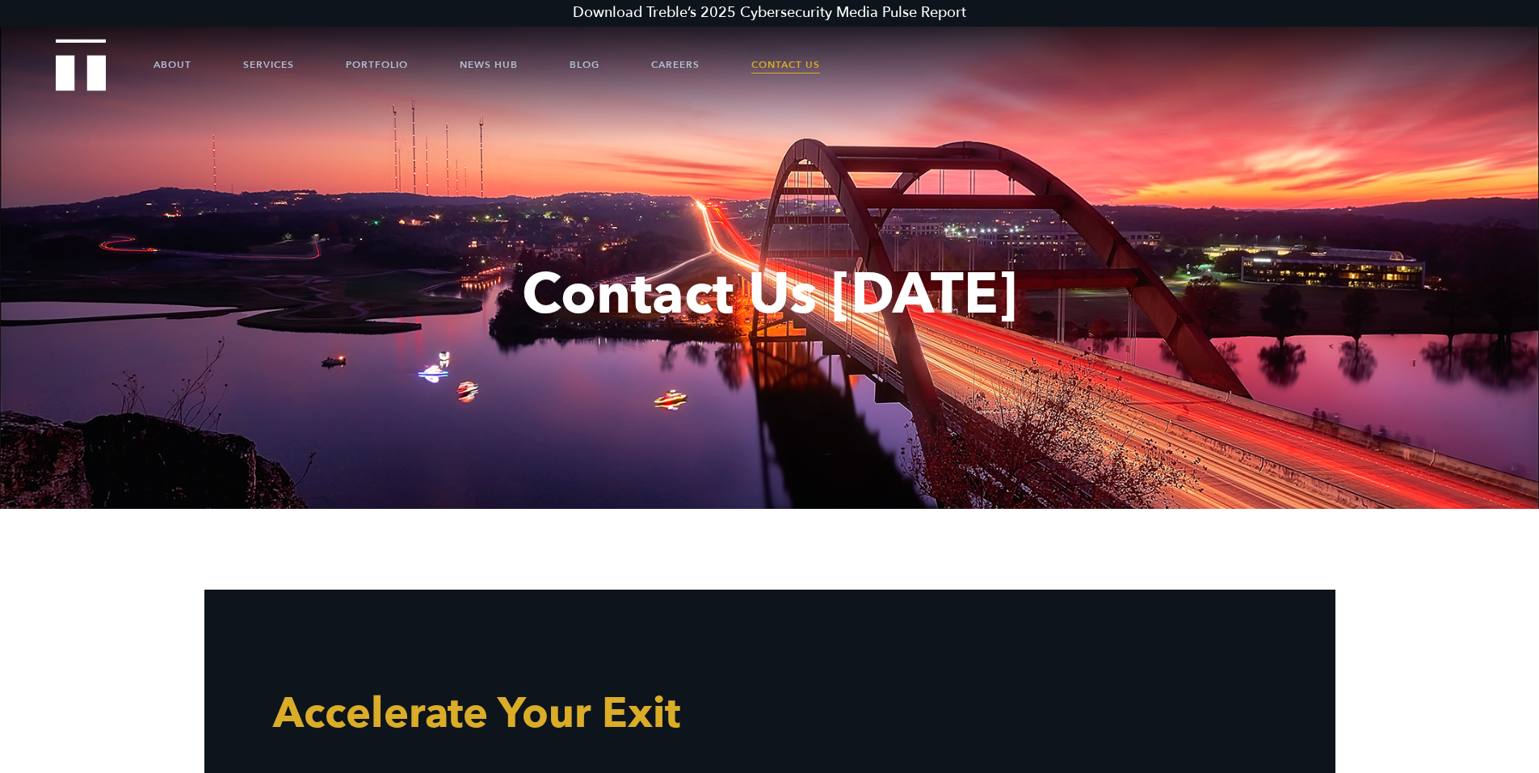  I want to click on h2: Accelerate Your Exit, so click(529, 714).